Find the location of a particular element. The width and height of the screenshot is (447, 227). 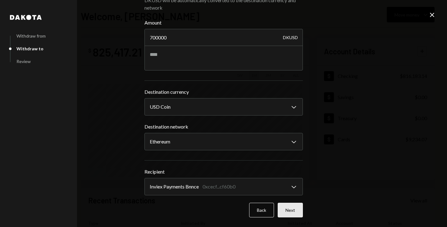

label: Amount is located at coordinates (224, 23).